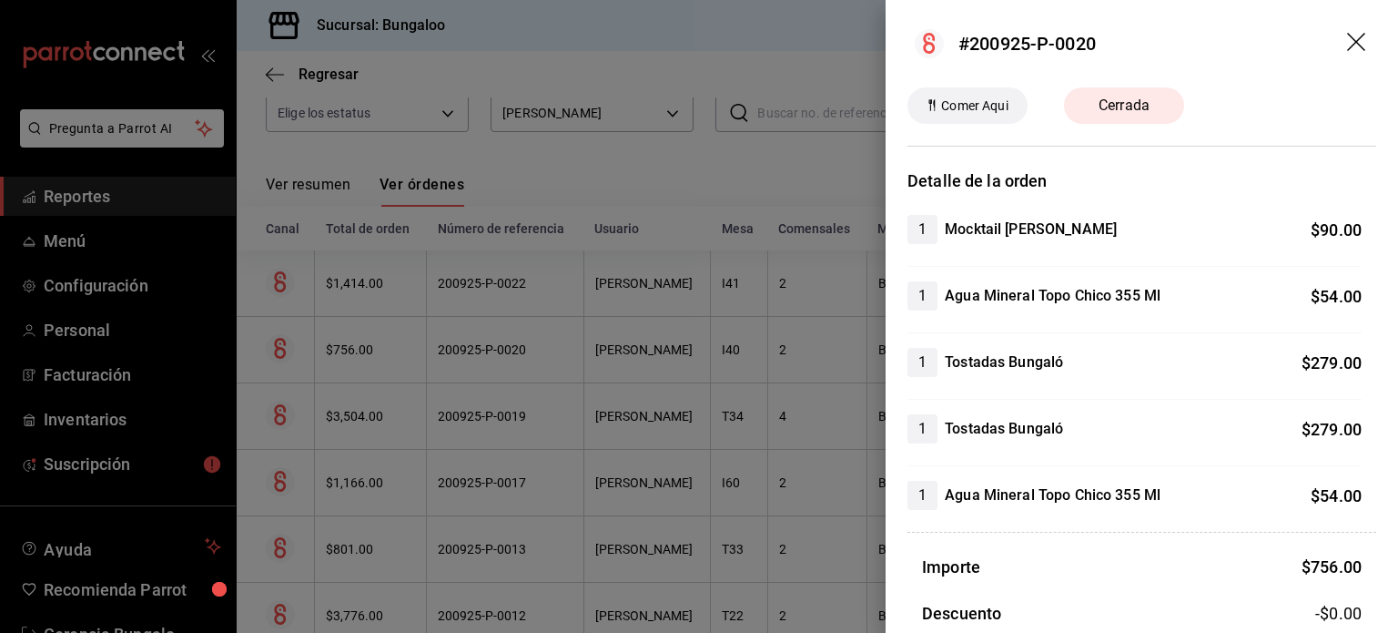 This screenshot has width=1398, height=633. Describe the element at coordinates (1124, 106) in the screenshot. I see `span: Cerrada` at that location.